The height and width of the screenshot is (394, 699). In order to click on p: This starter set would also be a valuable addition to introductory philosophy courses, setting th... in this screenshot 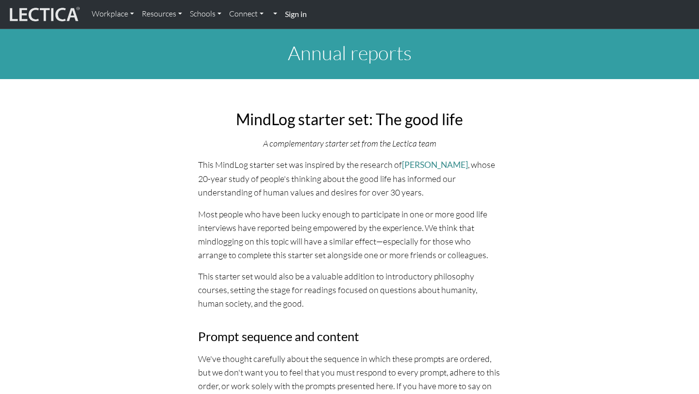, I will do `click(350, 290)`.